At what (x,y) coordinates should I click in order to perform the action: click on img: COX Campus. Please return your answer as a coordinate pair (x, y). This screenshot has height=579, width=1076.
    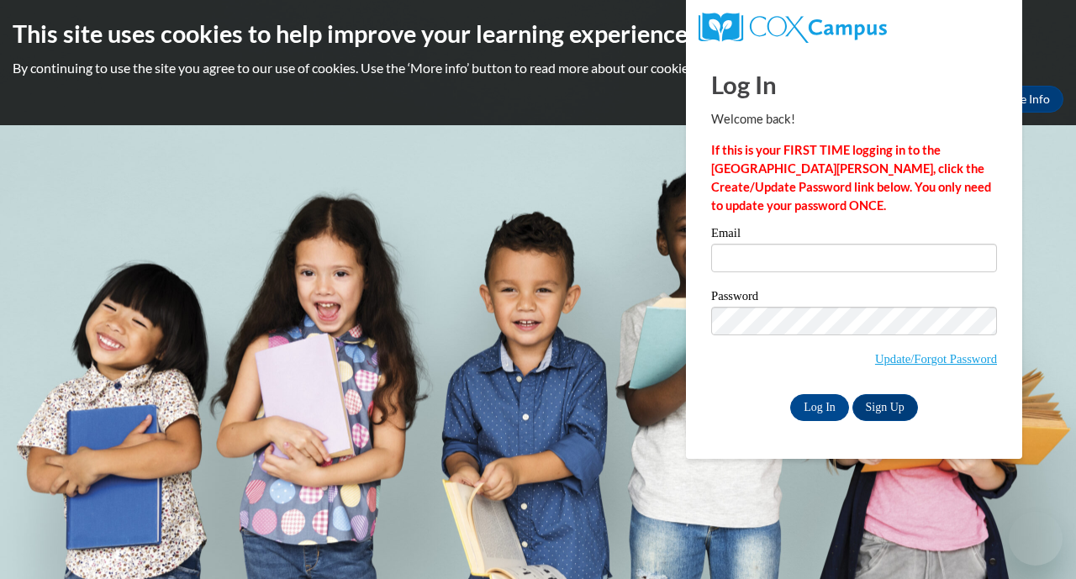
    Looking at the image, I should click on (793, 28).